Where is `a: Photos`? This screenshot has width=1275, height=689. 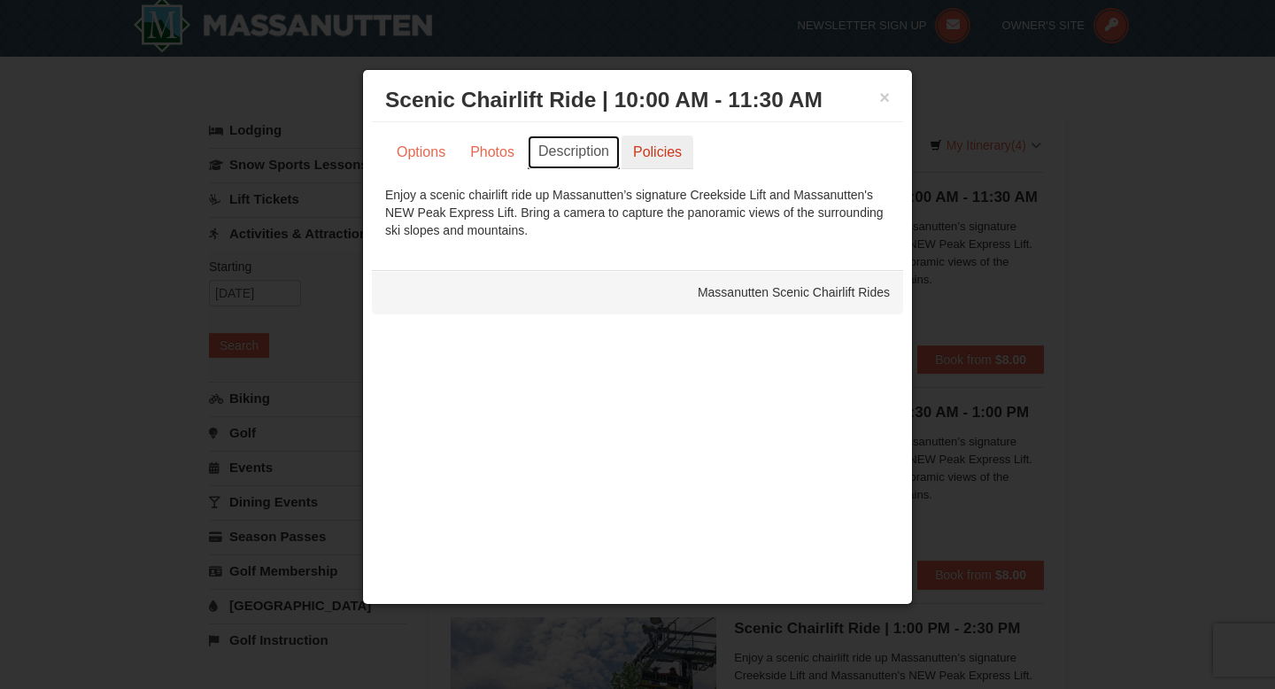 a: Photos is located at coordinates (492, 152).